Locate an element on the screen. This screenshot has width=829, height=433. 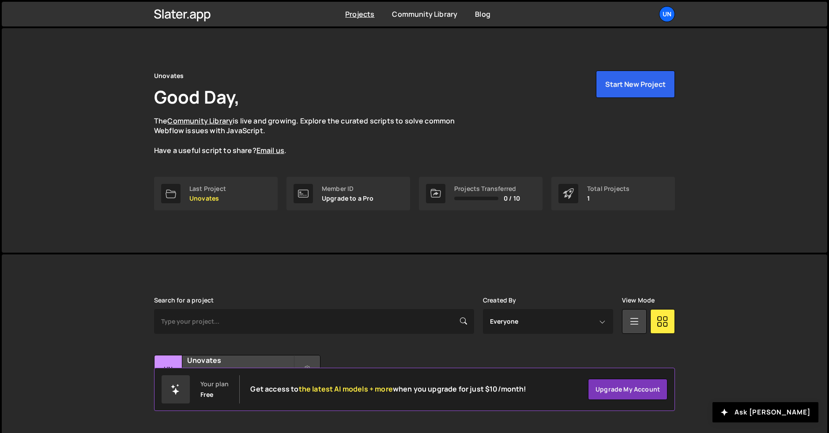
label: Search for a project is located at coordinates (184, 301).